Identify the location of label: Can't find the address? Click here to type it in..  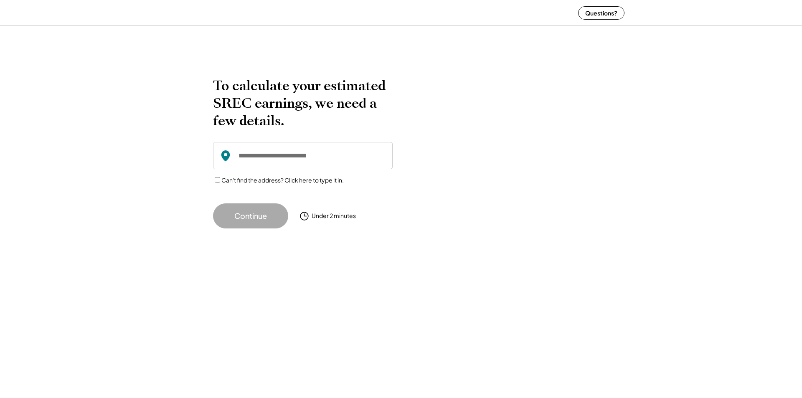
(282, 180).